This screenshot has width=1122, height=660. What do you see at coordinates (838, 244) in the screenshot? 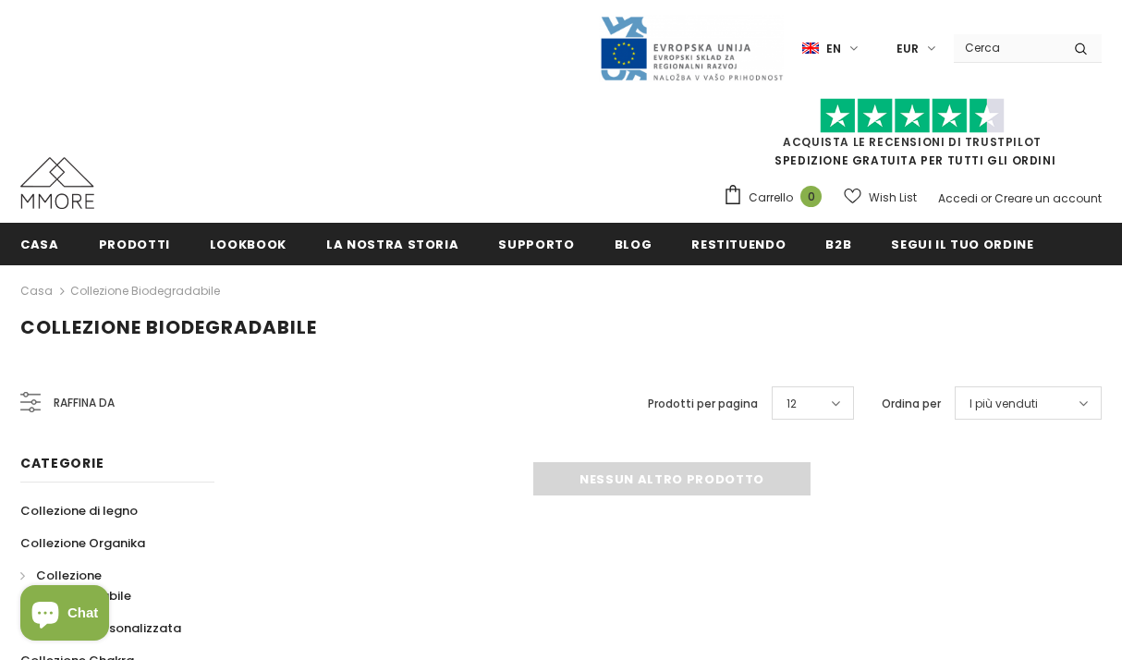
I see `span: B2B` at bounding box center [838, 244].